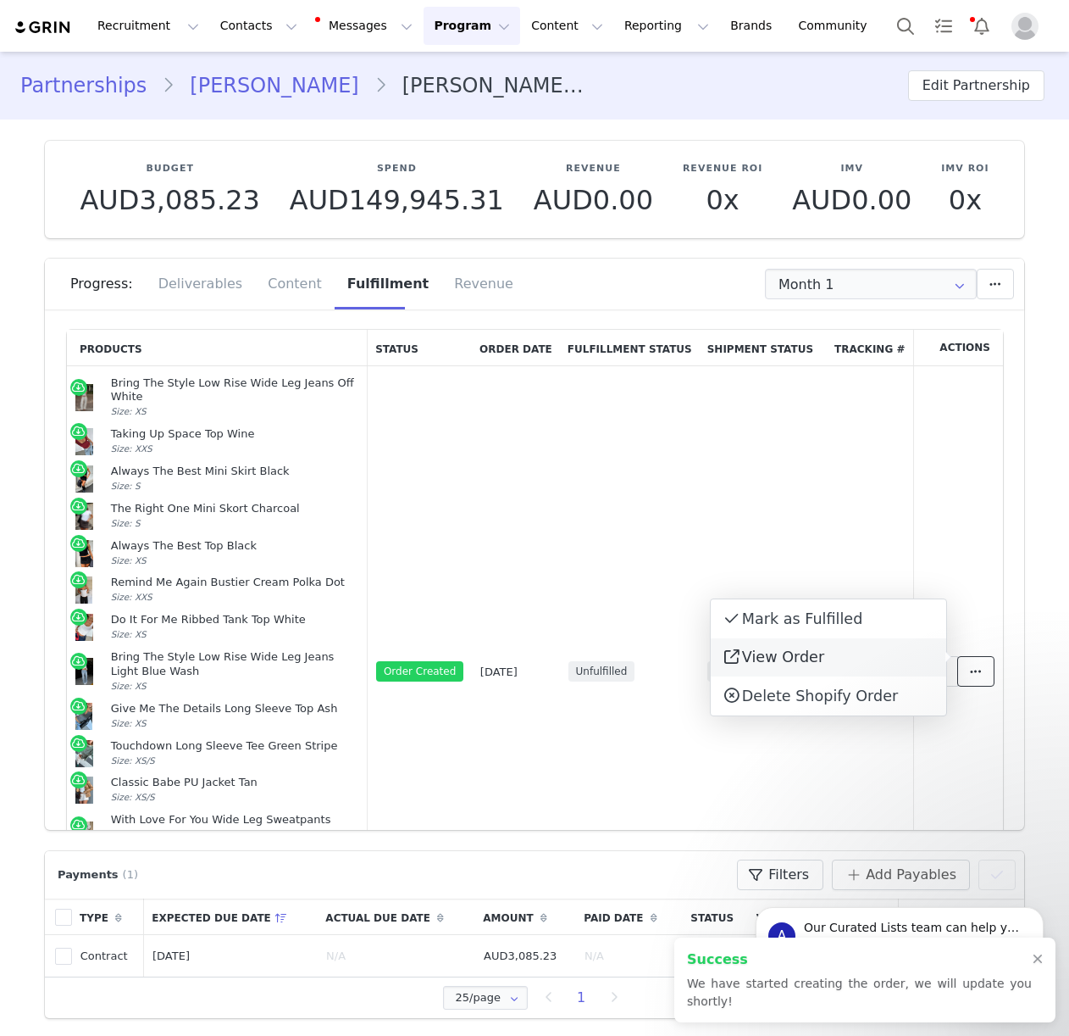 Image resolution: width=1069 pixels, height=1036 pixels. I want to click on p: We have started creating the order, we will update you shortly!, so click(859, 992).